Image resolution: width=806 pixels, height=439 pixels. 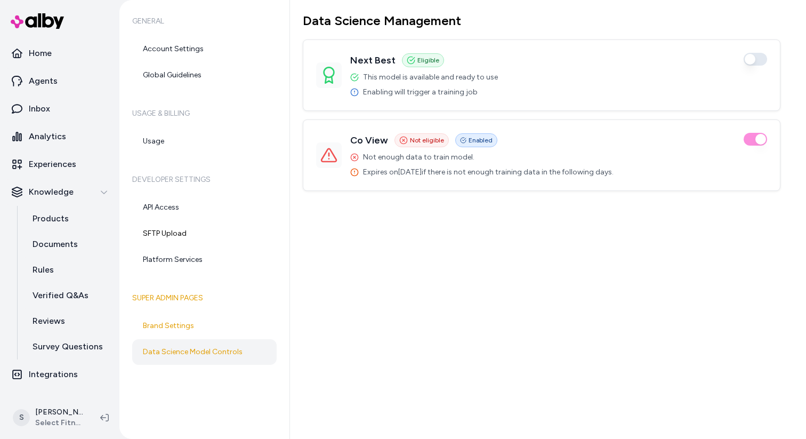 I want to click on a: Rules, so click(x=68, y=270).